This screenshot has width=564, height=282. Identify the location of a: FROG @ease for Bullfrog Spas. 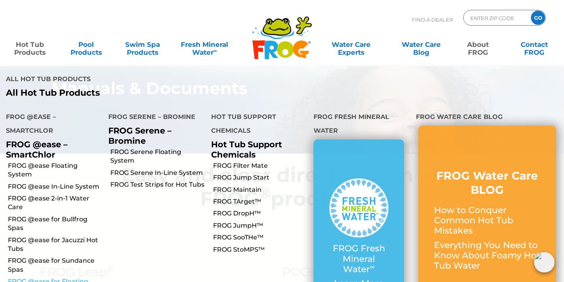
(55, 224).